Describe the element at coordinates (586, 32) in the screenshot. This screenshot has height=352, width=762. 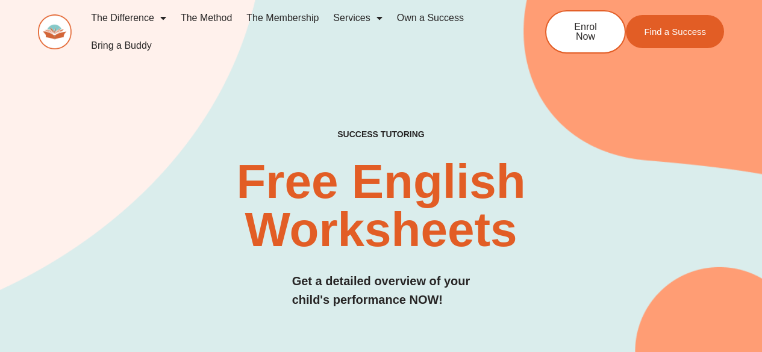
I see `a: Enrol Now` at that location.